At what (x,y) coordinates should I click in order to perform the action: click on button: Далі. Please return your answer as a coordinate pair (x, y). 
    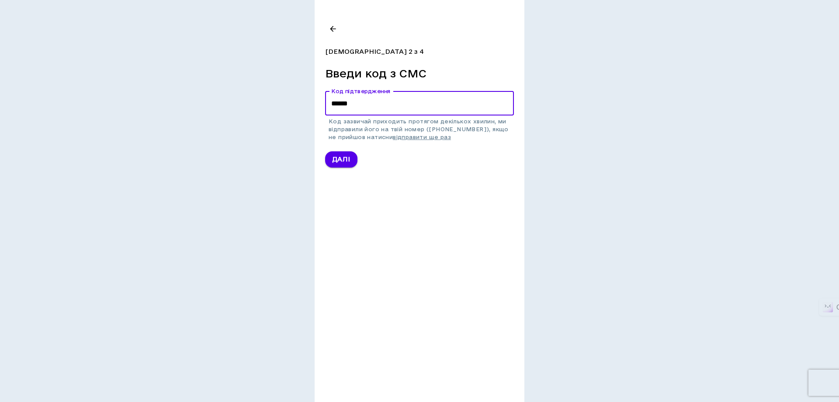
    Looking at the image, I should click on (341, 159).